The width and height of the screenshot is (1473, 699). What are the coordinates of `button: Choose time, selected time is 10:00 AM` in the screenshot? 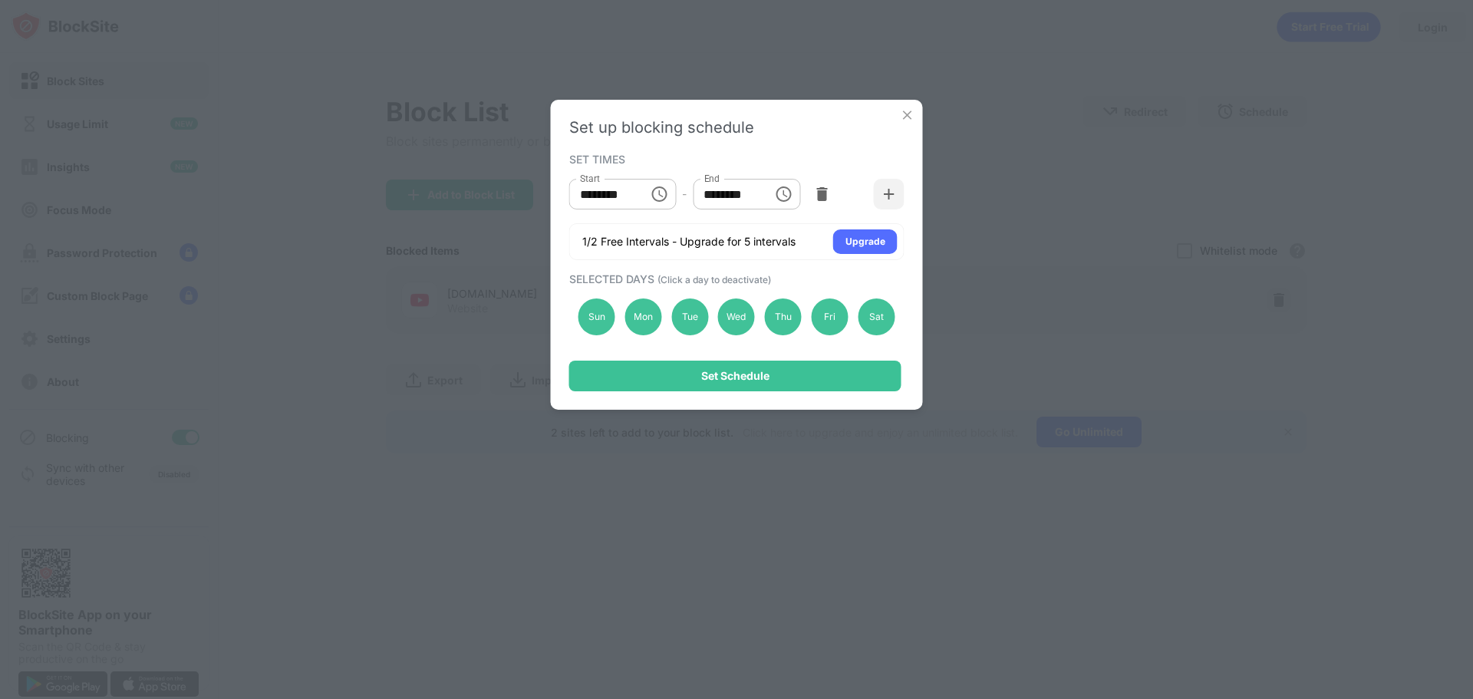 It's located at (659, 194).